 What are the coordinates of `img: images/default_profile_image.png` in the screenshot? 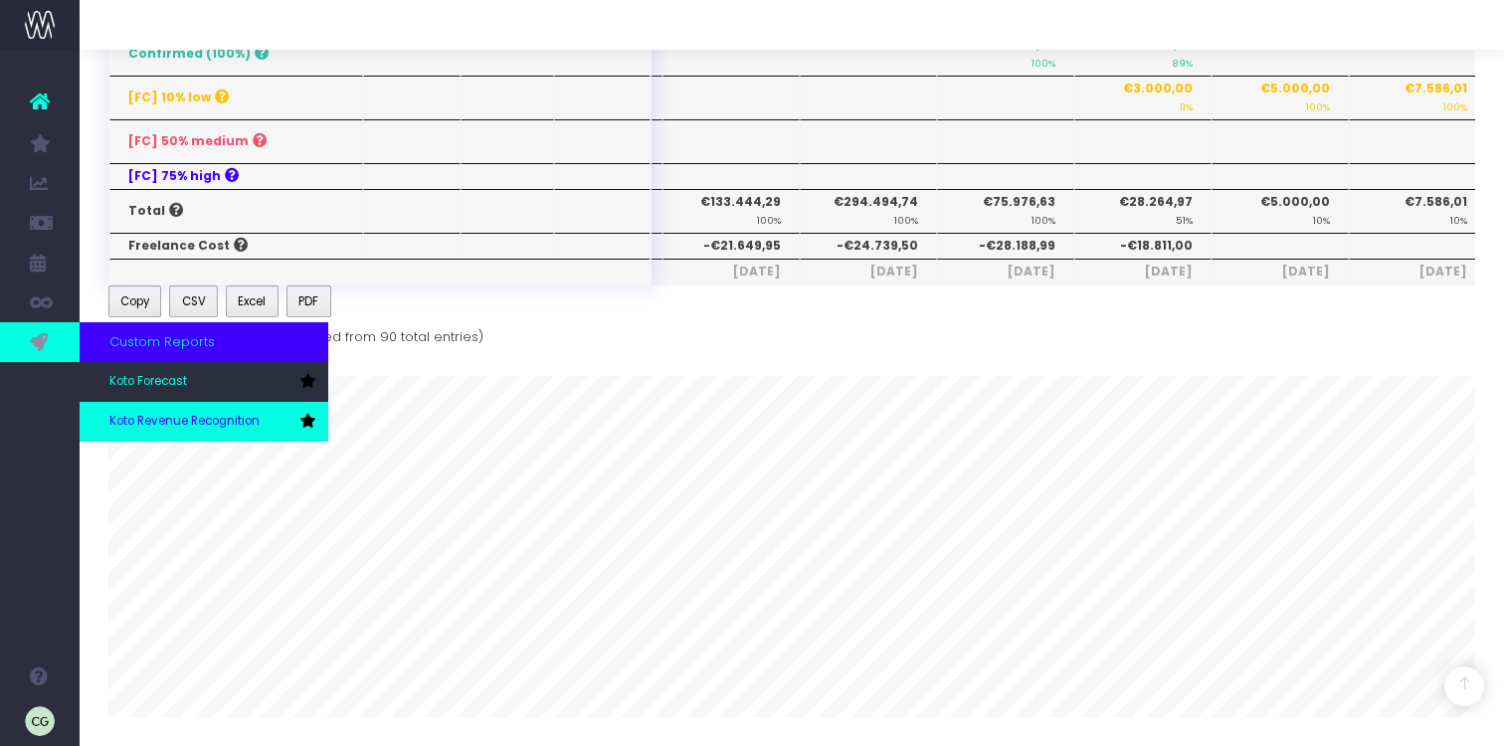 It's located at (40, 721).